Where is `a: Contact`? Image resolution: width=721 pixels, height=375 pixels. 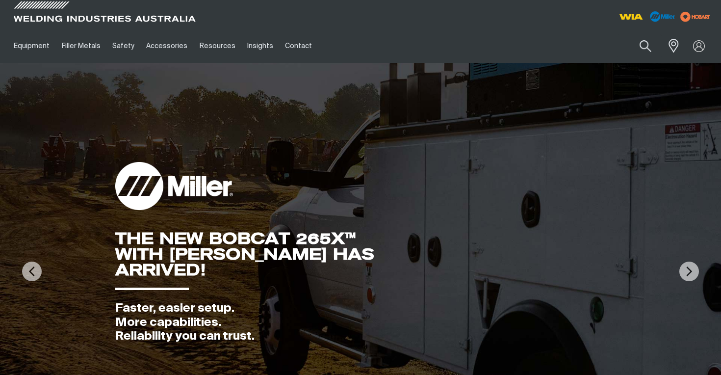 a: Contact is located at coordinates (298, 46).